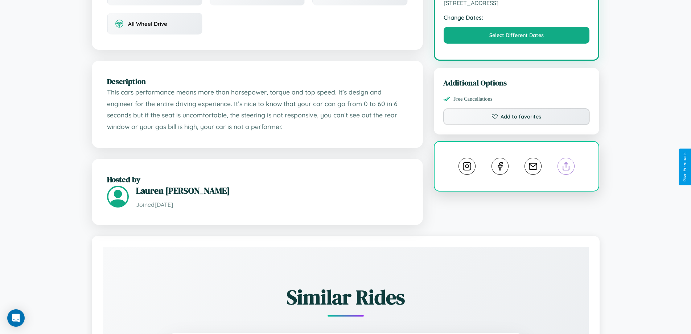 This screenshot has height=334, width=691. Describe the element at coordinates (257, 179) in the screenshot. I see `h2: Hosted by` at that location.